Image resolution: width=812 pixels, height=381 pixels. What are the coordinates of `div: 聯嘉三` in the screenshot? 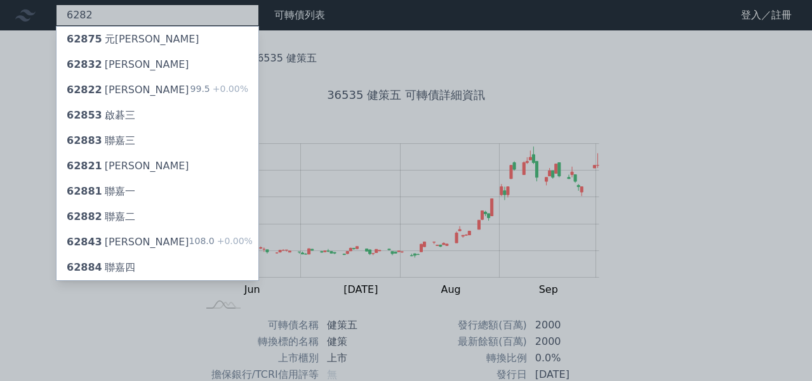 It's located at (101, 141).